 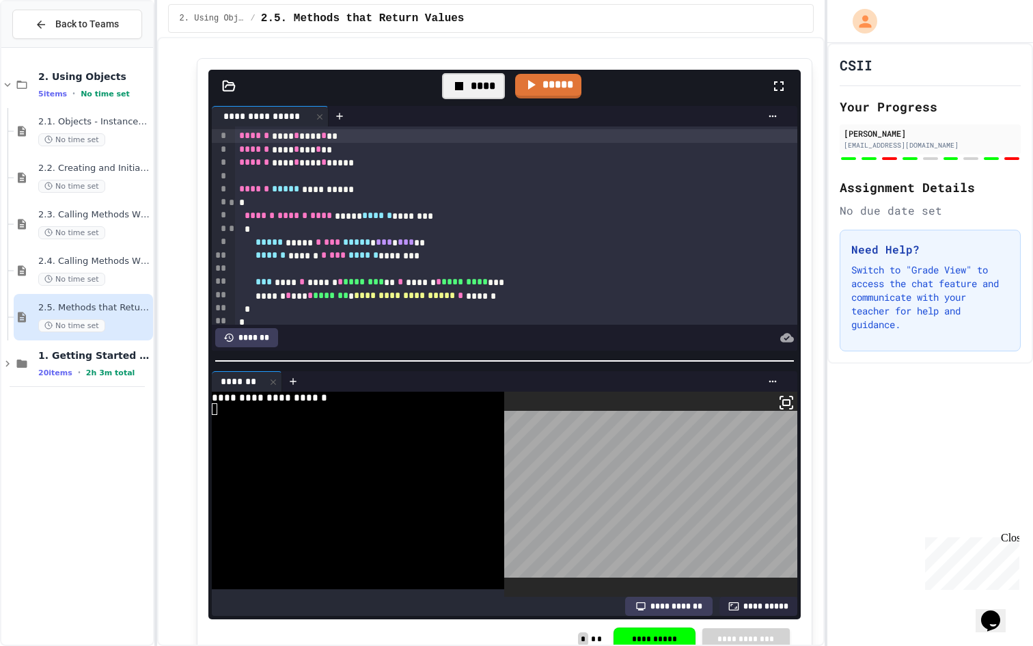 I want to click on span: 2.2. Creating and Initializing Objects: Constructors, so click(x=94, y=168).